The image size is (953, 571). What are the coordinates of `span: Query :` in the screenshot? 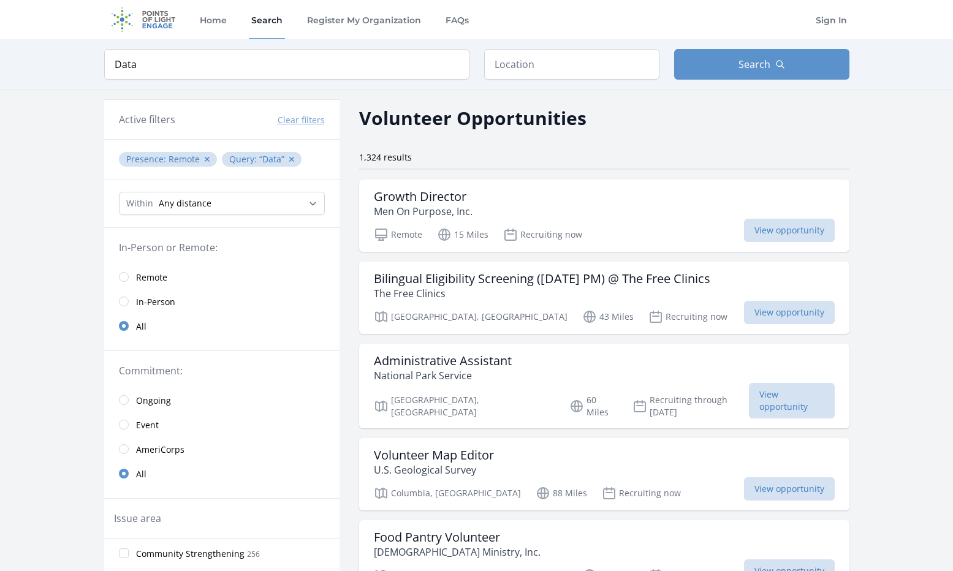 It's located at (244, 159).